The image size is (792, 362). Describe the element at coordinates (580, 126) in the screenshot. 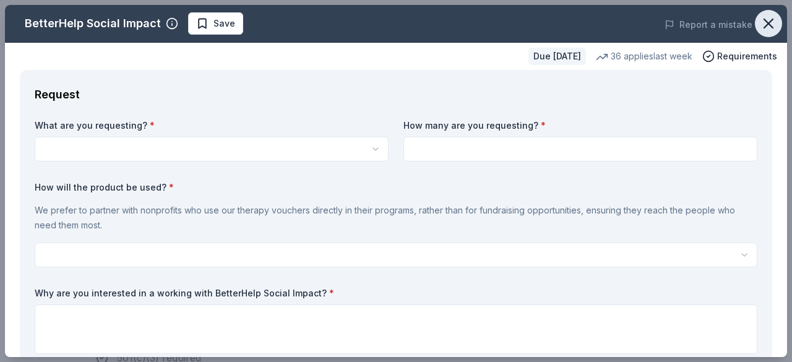

I see `label: How many are you requesting?` at that location.